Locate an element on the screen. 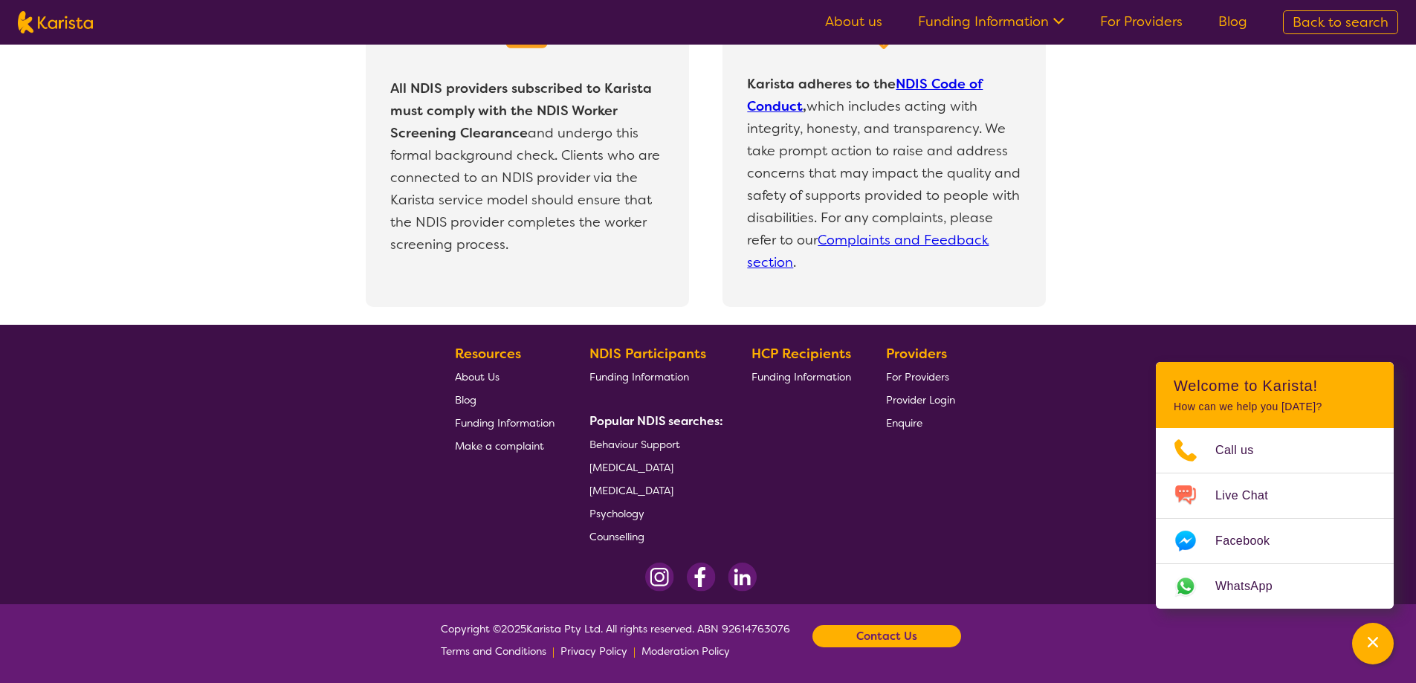 The height and width of the screenshot is (683, 1416). h2: Welcome to Karista! is located at coordinates (1275, 386).